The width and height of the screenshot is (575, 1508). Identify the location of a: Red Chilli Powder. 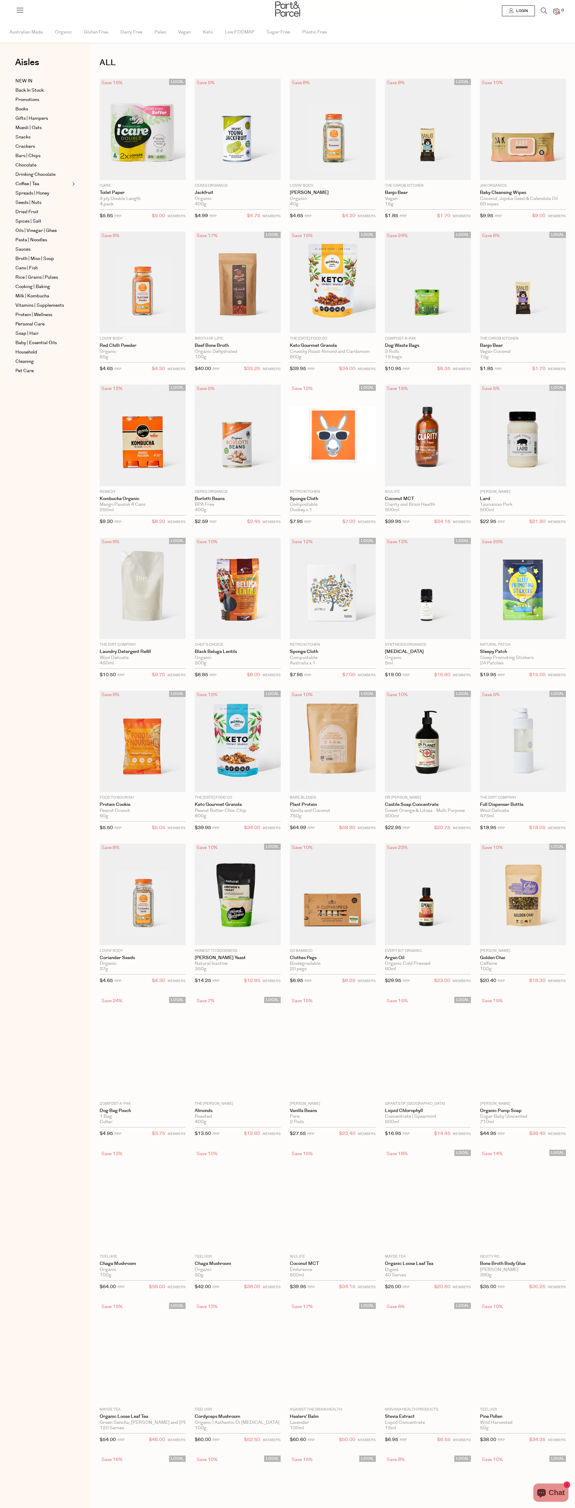
(142, 346).